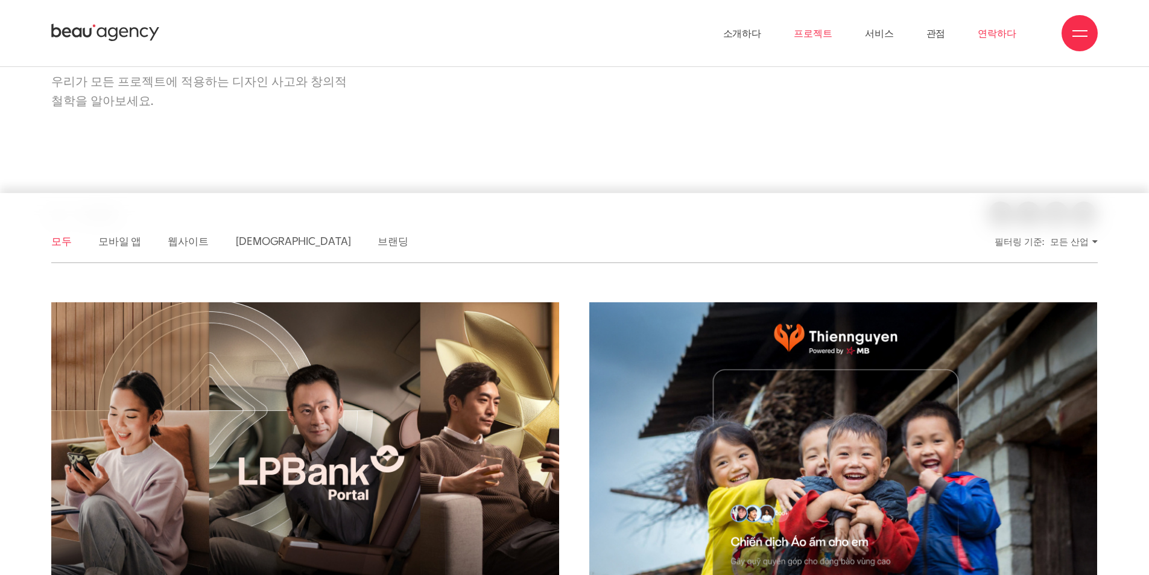 The height and width of the screenshot is (575, 1149). I want to click on font: 필터링 기준:, so click(1019, 241).